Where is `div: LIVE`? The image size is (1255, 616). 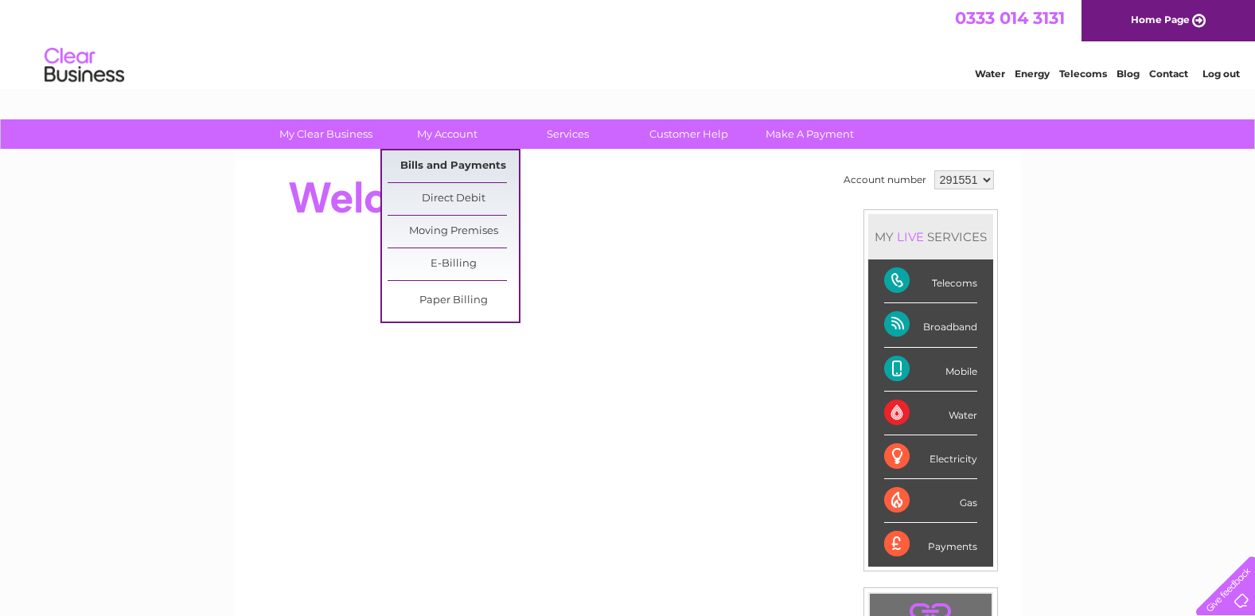 div: LIVE is located at coordinates (910, 236).